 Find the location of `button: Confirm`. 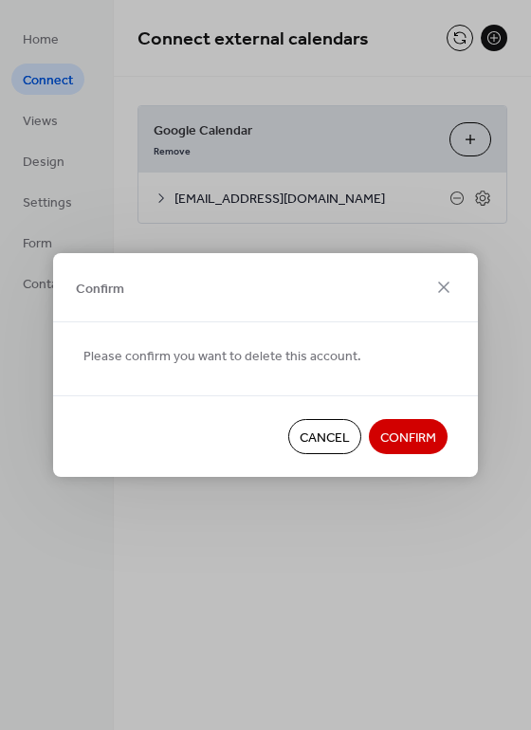

button: Confirm is located at coordinates (407, 436).